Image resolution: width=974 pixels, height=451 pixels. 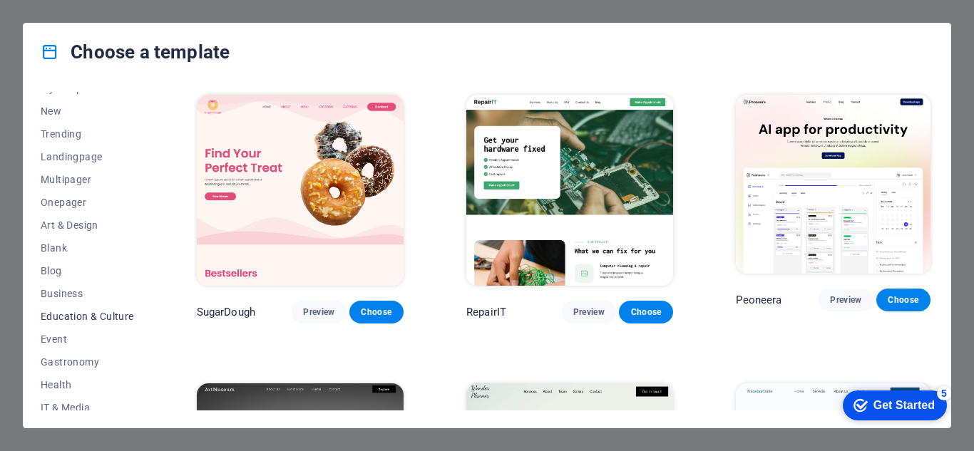 I want to click on span: Blog, so click(x=87, y=271).